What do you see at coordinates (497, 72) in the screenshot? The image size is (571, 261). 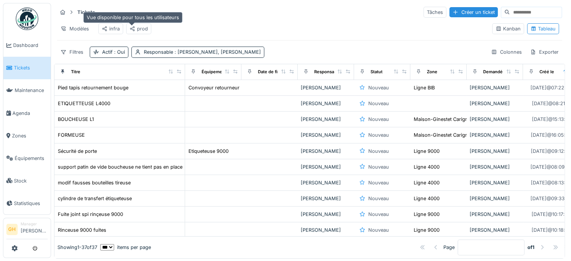 I see `div: Demandé par` at bounding box center [497, 72].